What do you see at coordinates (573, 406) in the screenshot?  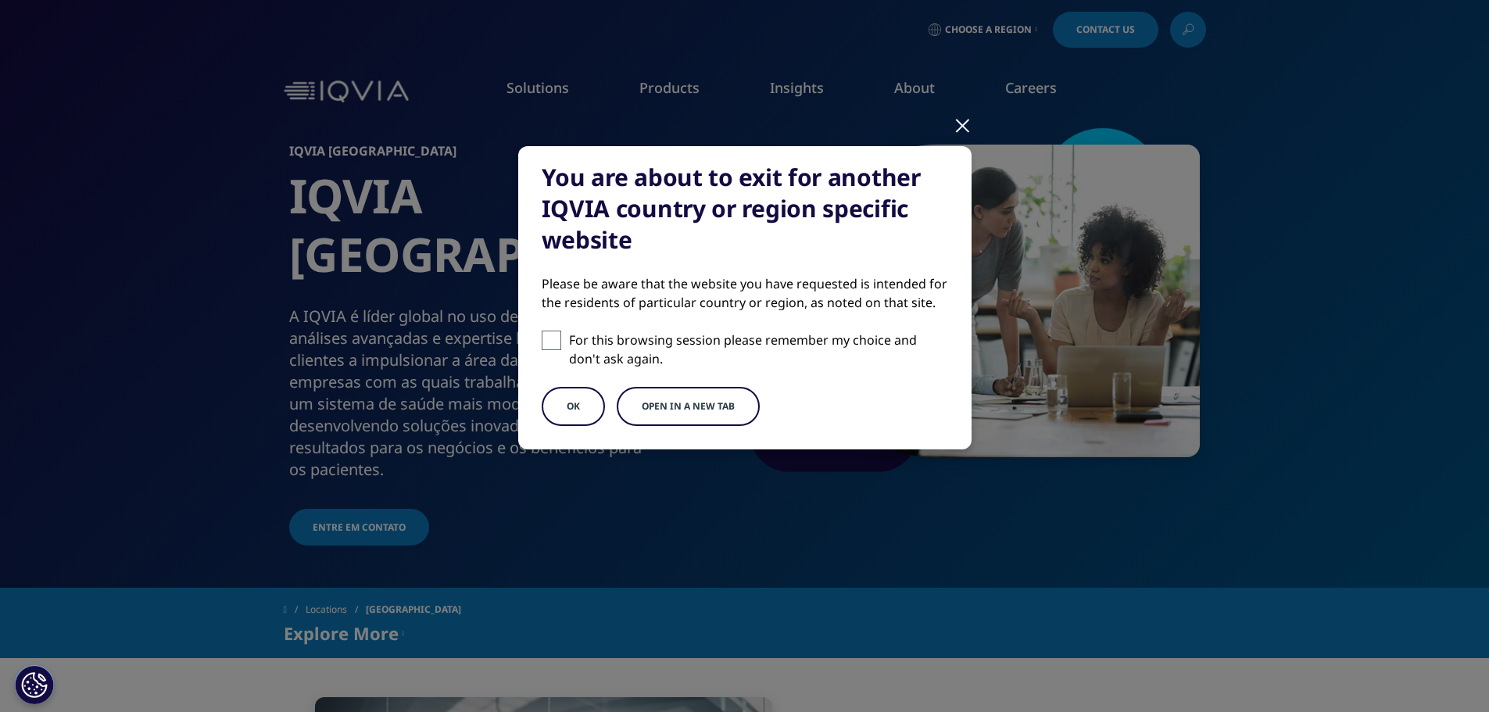 I see `button: OK` at bounding box center [573, 406].